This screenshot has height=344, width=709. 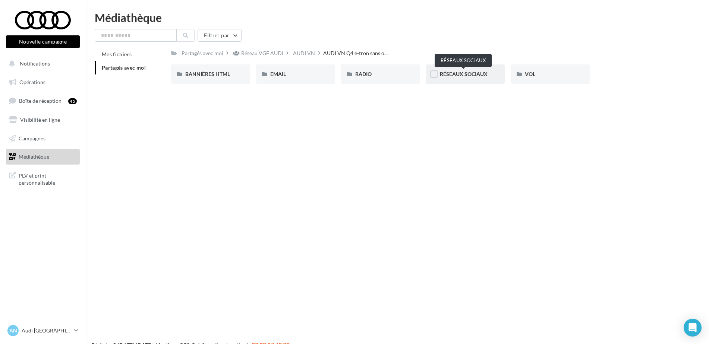 What do you see at coordinates (278, 74) in the screenshot?
I see `span: EMAIL` at bounding box center [278, 74].